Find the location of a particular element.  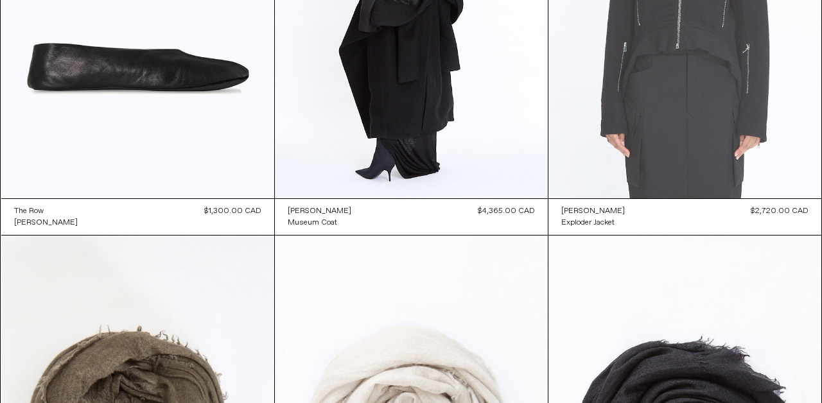

div: $2,720.00 CAD is located at coordinates (779, 211).